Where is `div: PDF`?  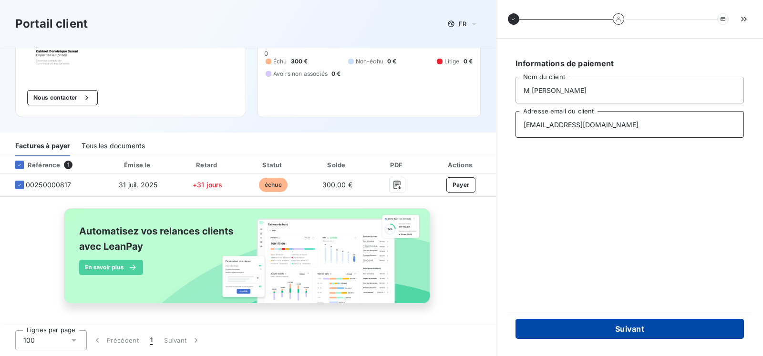 div: PDF is located at coordinates (397, 165).